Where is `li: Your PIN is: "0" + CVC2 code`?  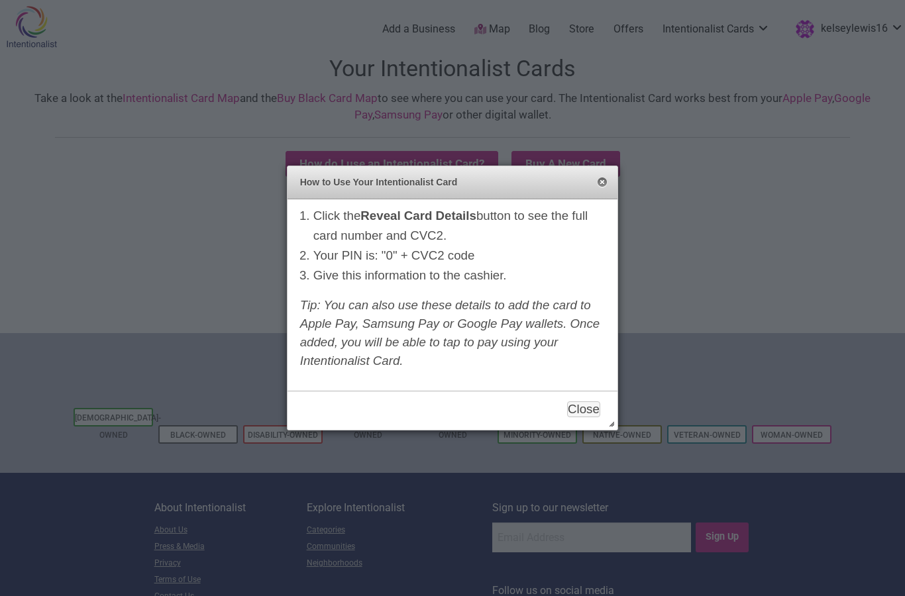
li: Your PIN is: "0" + CVC2 code is located at coordinates (459, 256).